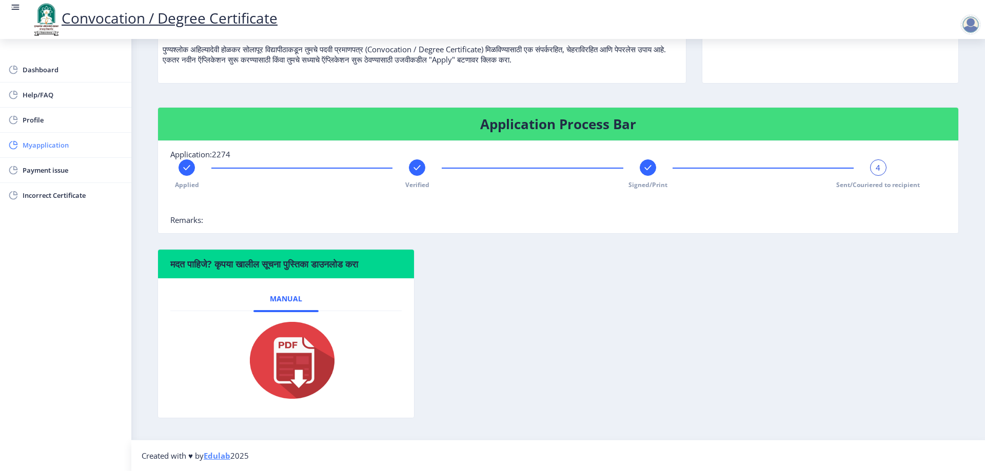 The height and width of the screenshot is (471, 985). What do you see at coordinates (73, 70) in the screenshot?
I see `span: Dashboard` at bounding box center [73, 70].